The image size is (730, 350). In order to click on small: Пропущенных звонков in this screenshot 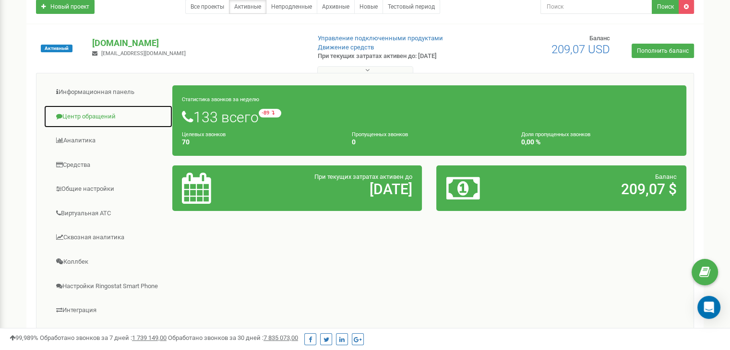, I will do `click(380, 134)`.